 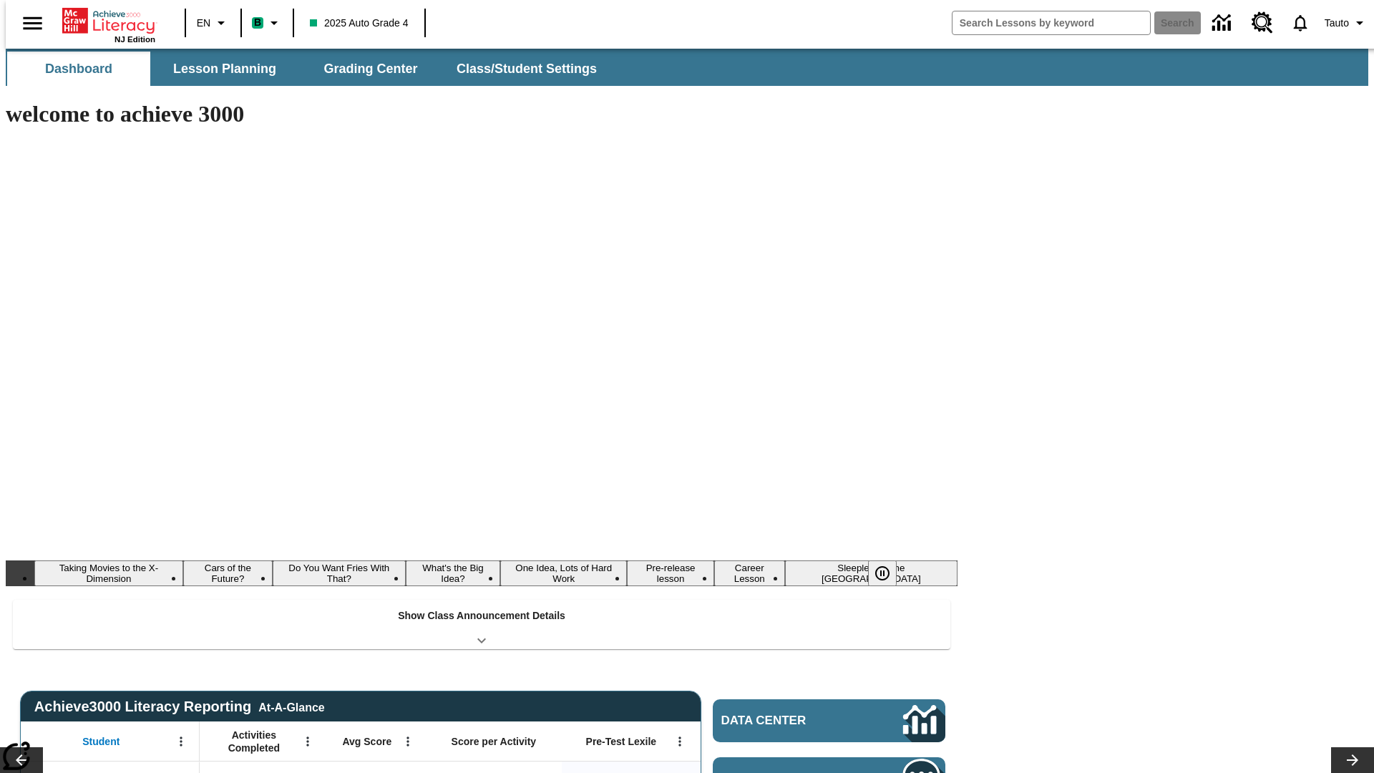 I want to click on button: Lesson carousel, Next, so click(x=1352, y=760).